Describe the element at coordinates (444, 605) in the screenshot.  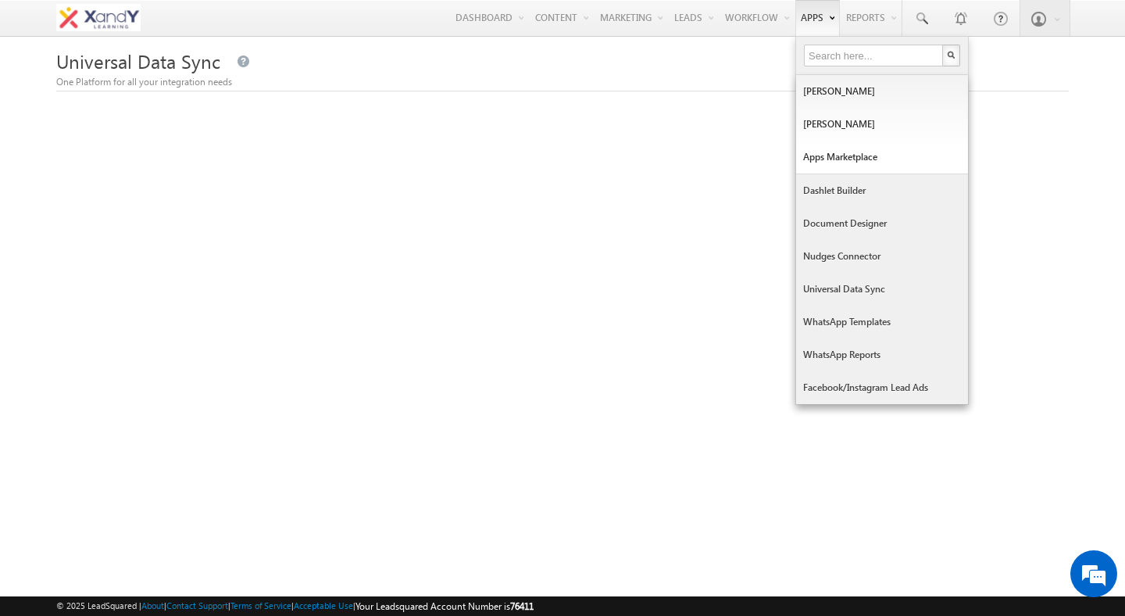
I see `span: Your Leadsquared Account Number is` at that location.